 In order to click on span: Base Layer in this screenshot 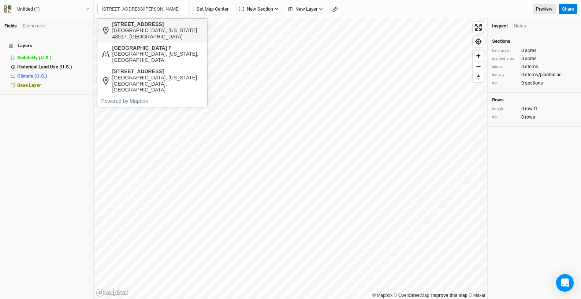, I will do `click(29, 85)`.